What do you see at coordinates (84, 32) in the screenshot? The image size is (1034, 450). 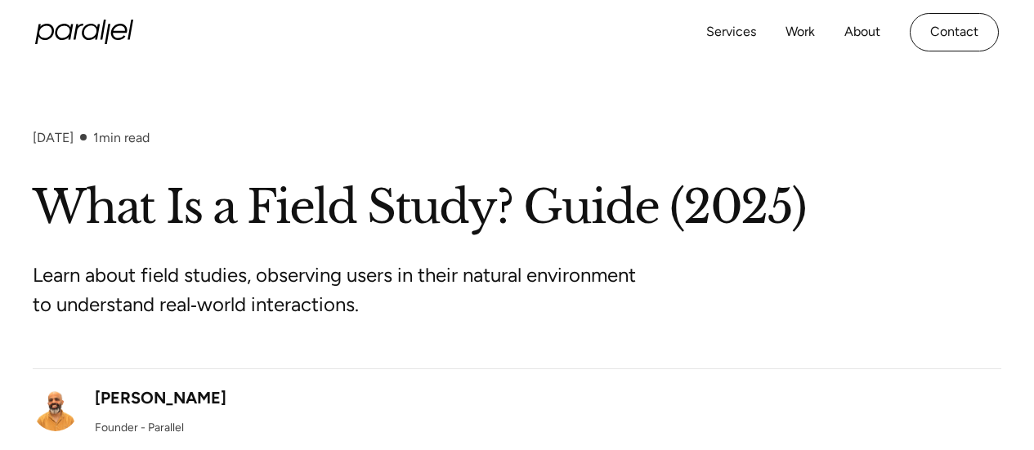 I see `a: home` at bounding box center [84, 32].